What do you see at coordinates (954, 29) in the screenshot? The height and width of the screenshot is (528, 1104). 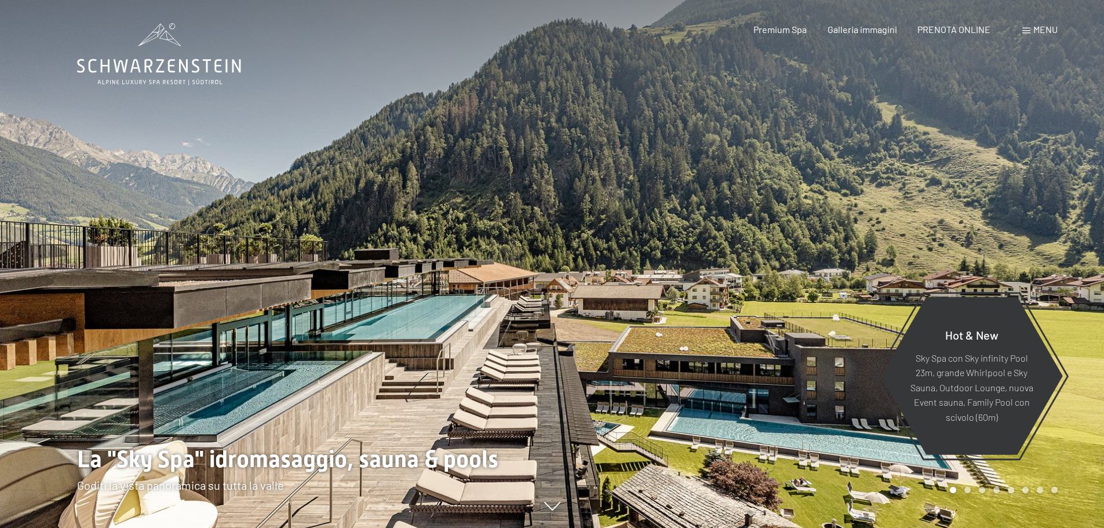 I see `a: PRENOTA ONLINE` at bounding box center [954, 29].